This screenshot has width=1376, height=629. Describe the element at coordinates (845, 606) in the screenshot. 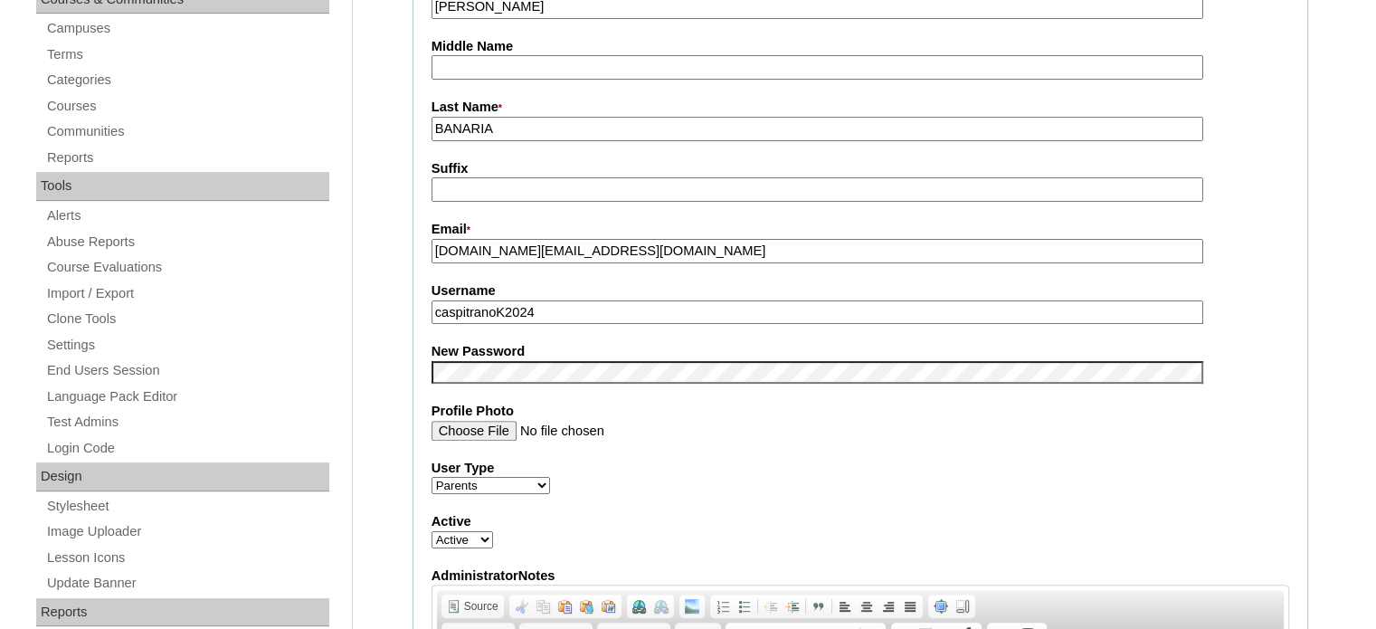

I see `a: Align Left` at that location.